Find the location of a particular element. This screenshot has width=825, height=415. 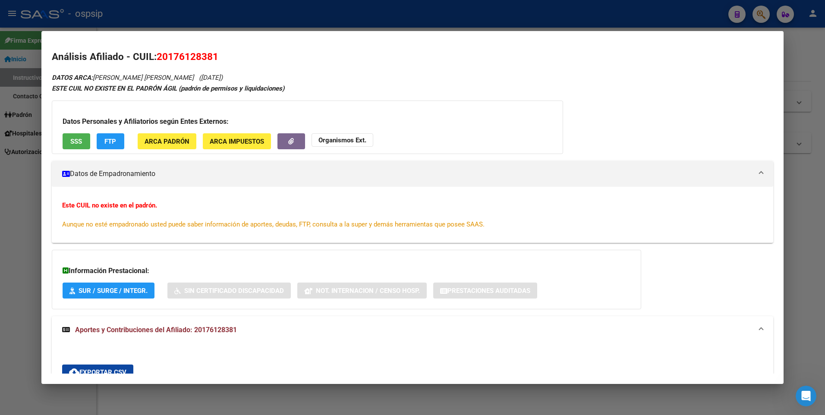

button: Sin Certificado Discapacidad is located at coordinates (229, 290).